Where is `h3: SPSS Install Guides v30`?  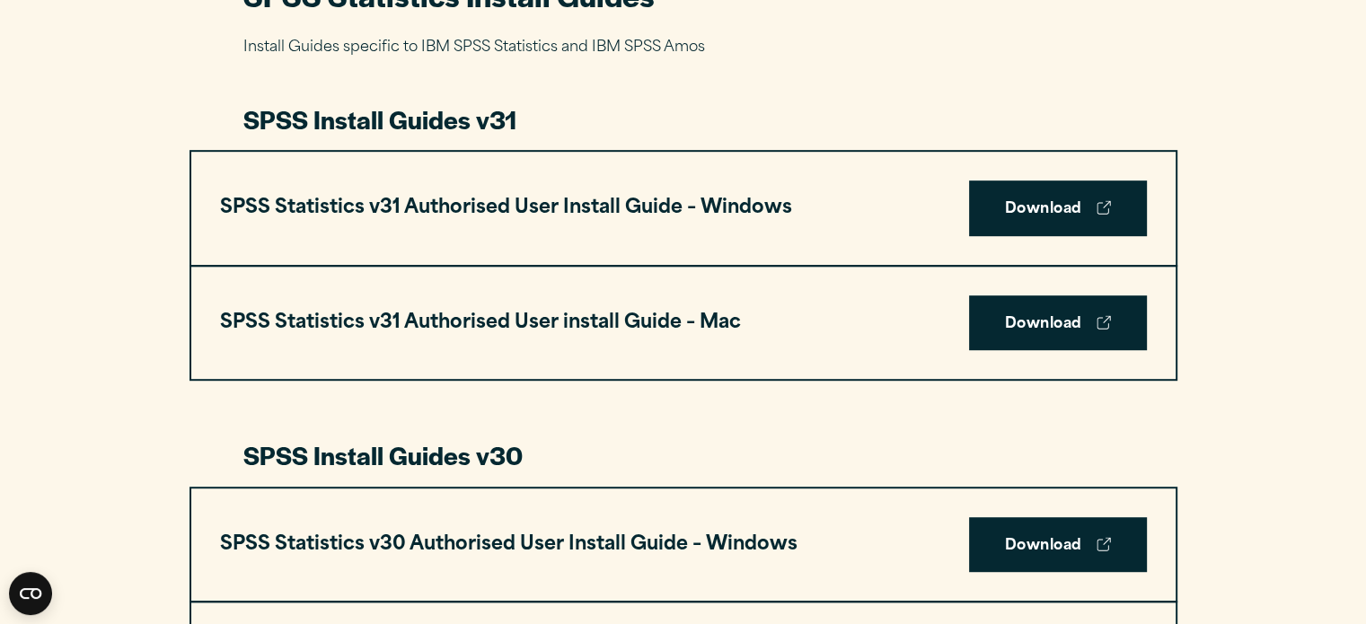 h3: SPSS Install Guides v30 is located at coordinates (684, 455).